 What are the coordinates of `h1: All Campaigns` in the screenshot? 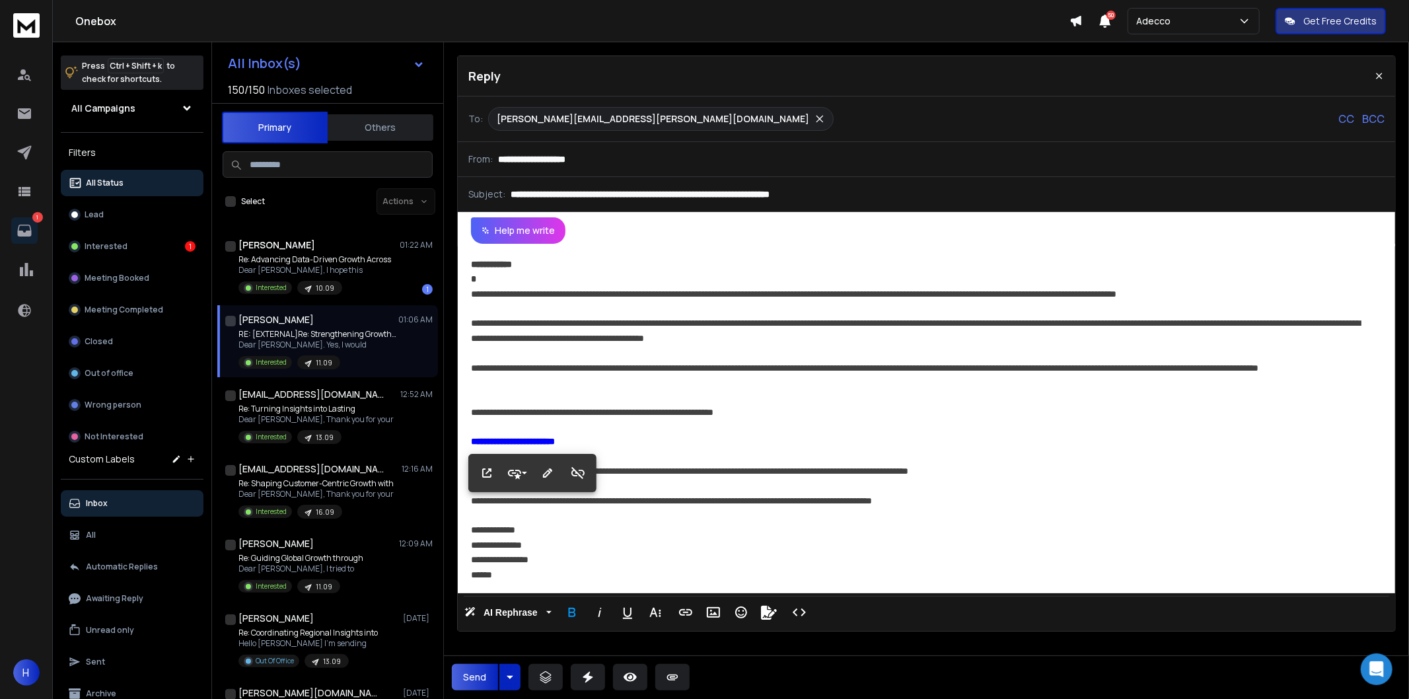 It's located at (103, 108).